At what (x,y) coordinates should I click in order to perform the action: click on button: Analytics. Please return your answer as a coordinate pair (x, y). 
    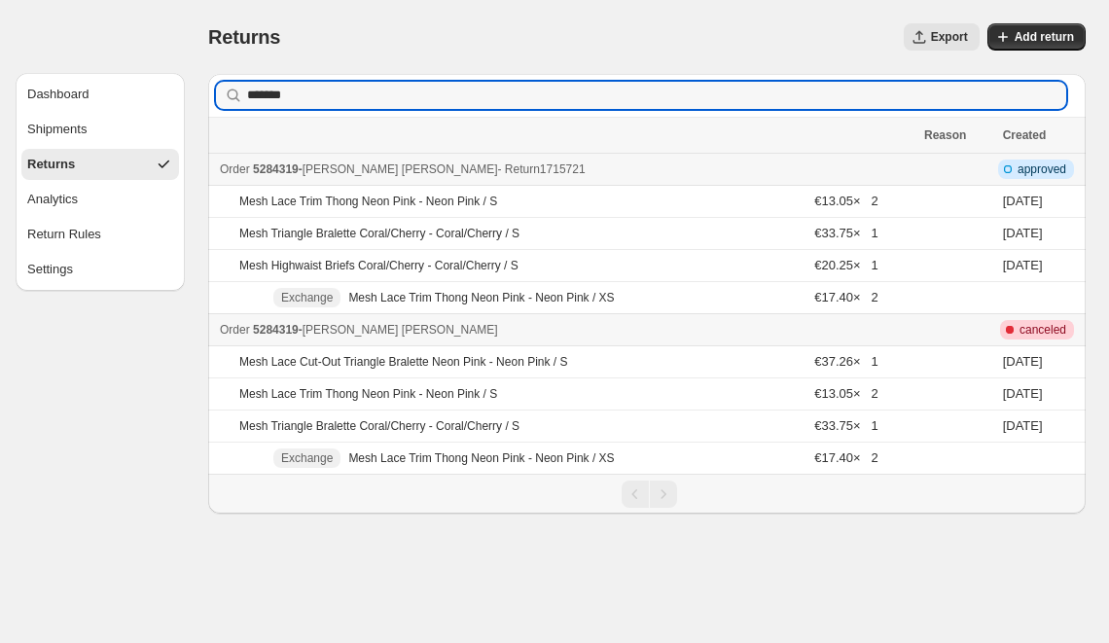
    Looking at the image, I should click on (100, 199).